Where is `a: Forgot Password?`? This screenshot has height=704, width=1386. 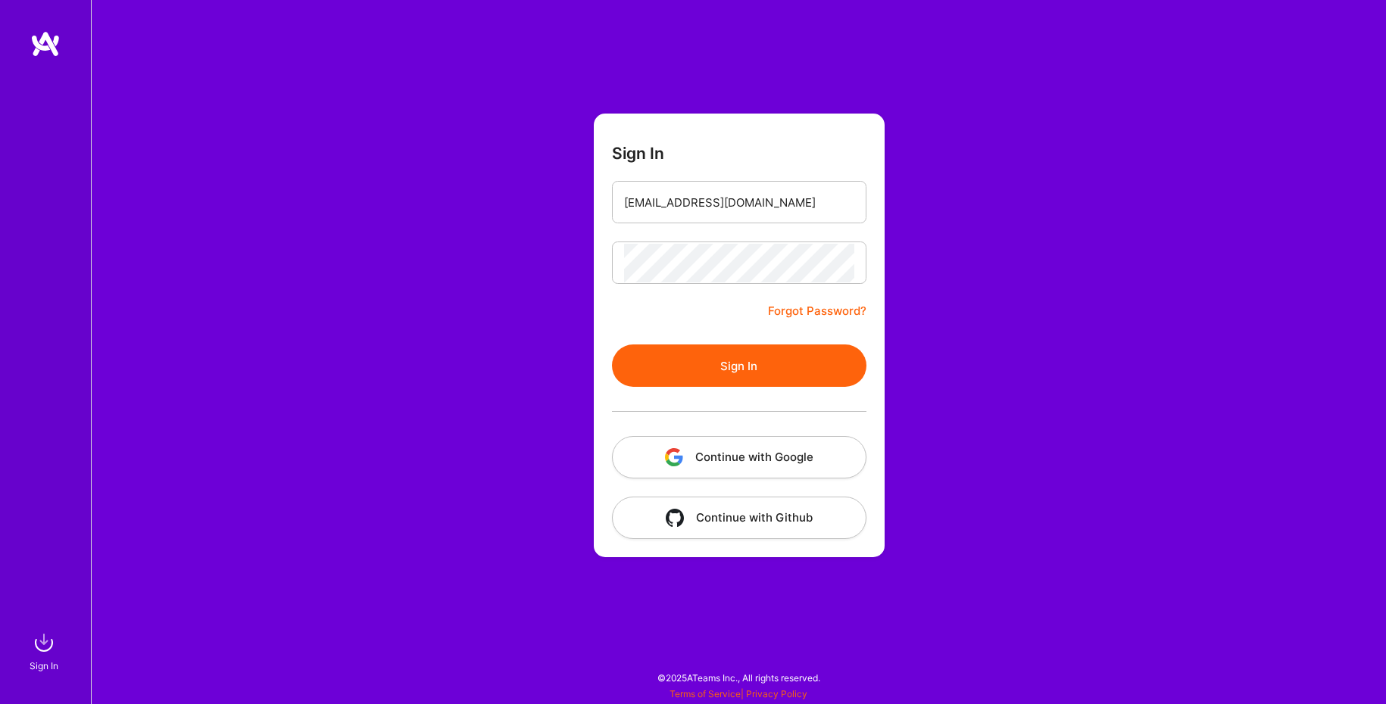
a: Forgot Password? is located at coordinates (817, 311).